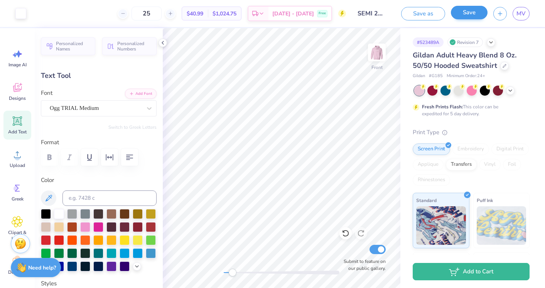  What do you see at coordinates (233, 273) in the screenshot?
I see `div: Accessibility label` at bounding box center [233, 273].